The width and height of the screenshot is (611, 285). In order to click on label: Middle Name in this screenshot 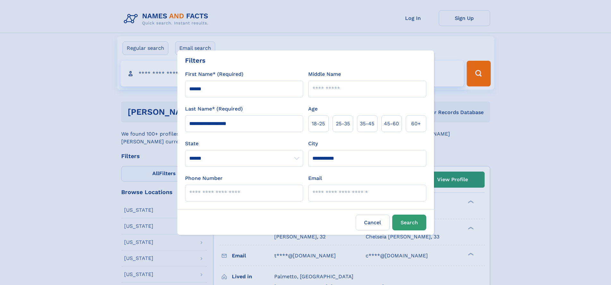, I will do `click(325, 74)`.